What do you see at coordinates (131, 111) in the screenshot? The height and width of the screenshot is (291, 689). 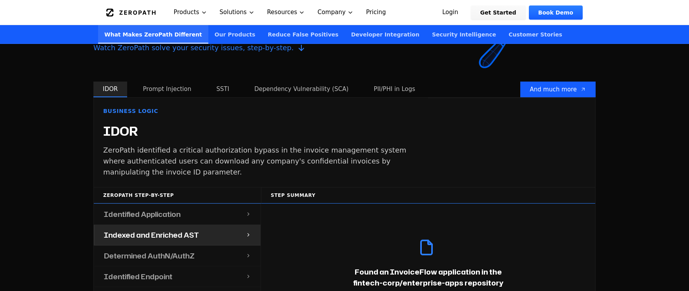 I see `span: Business Logic` at bounding box center [131, 111].